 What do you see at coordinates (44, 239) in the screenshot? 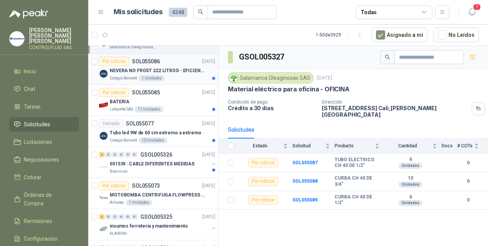
I see `a: Configuración` at bounding box center [44, 239].